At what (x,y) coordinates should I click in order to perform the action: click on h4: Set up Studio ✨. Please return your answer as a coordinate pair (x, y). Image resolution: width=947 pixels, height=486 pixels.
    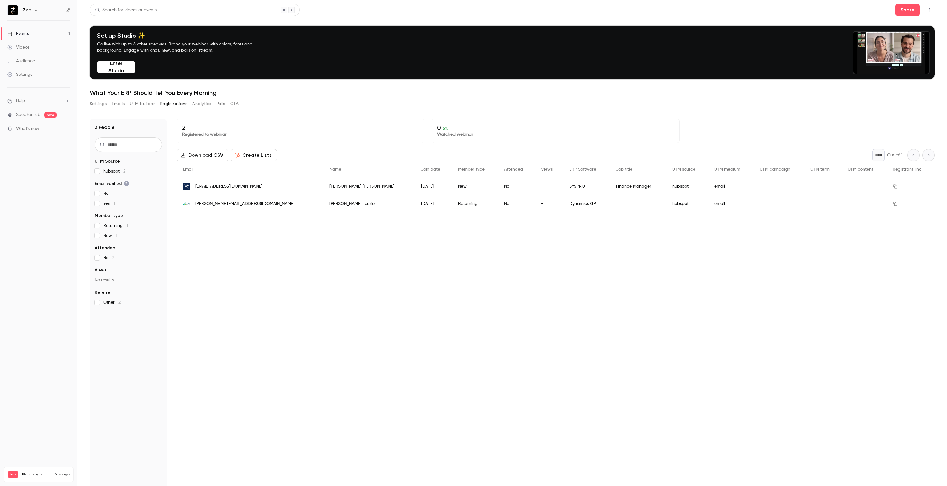
    Looking at the image, I should click on (182, 36).